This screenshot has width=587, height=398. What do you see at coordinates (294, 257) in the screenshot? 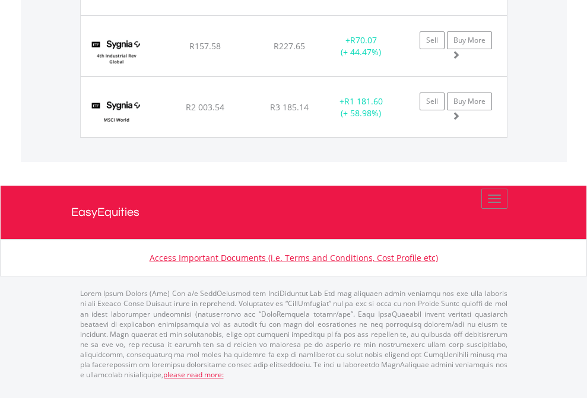
I see `a: Access Important Documents (i.e. Terms and Conditions, Cost Profile etc)` at bounding box center [294, 257].